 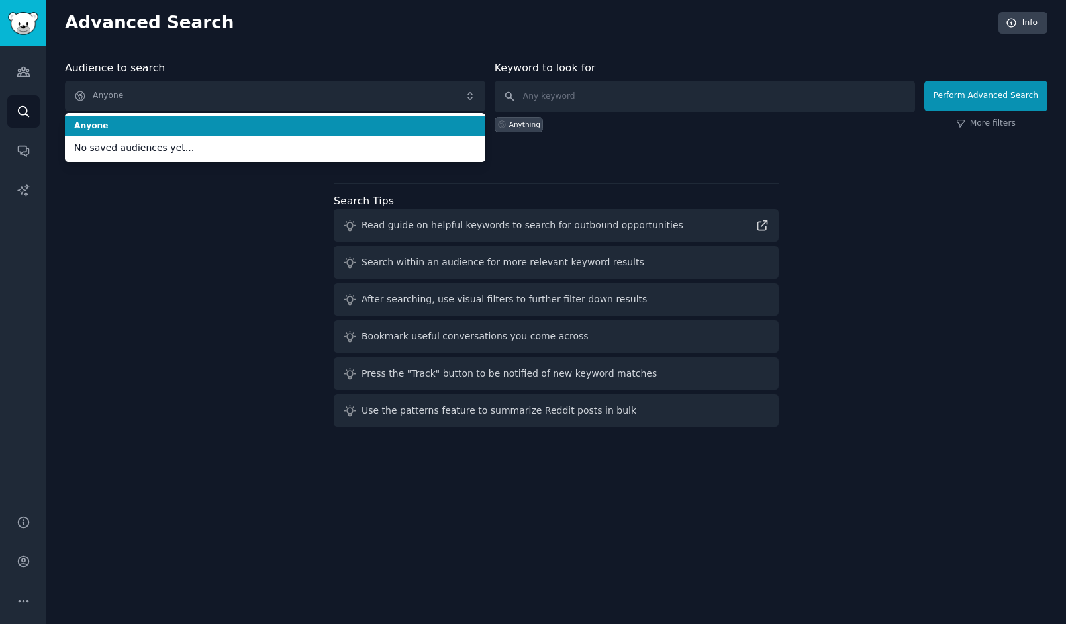 What do you see at coordinates (275, 96) in the screenshot?
I see `button: Anyone` at bounding box center [275, 96].